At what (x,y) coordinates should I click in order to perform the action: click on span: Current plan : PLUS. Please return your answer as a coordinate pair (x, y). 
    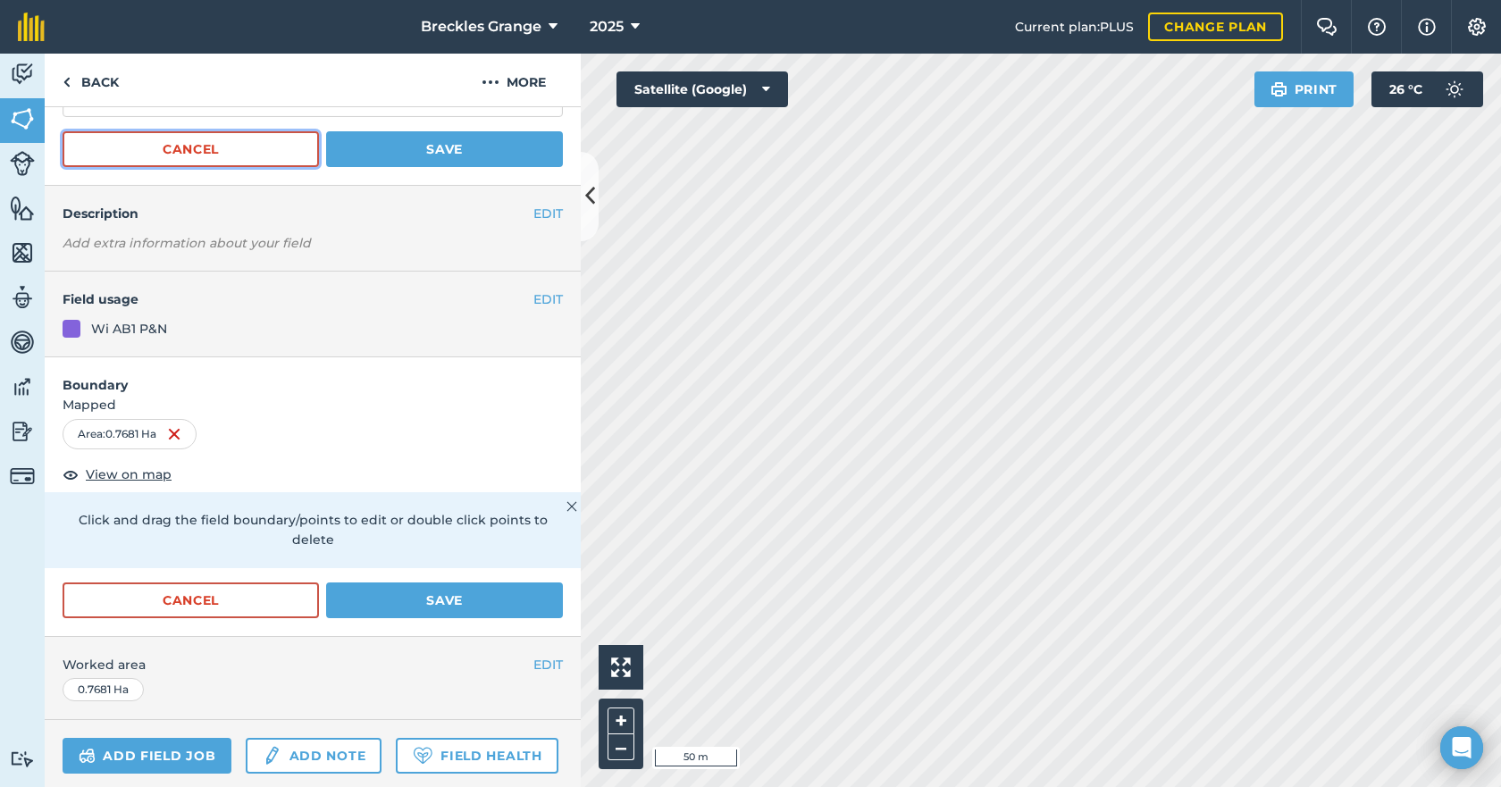
    Looking at the image, I should click on (1074, 27).